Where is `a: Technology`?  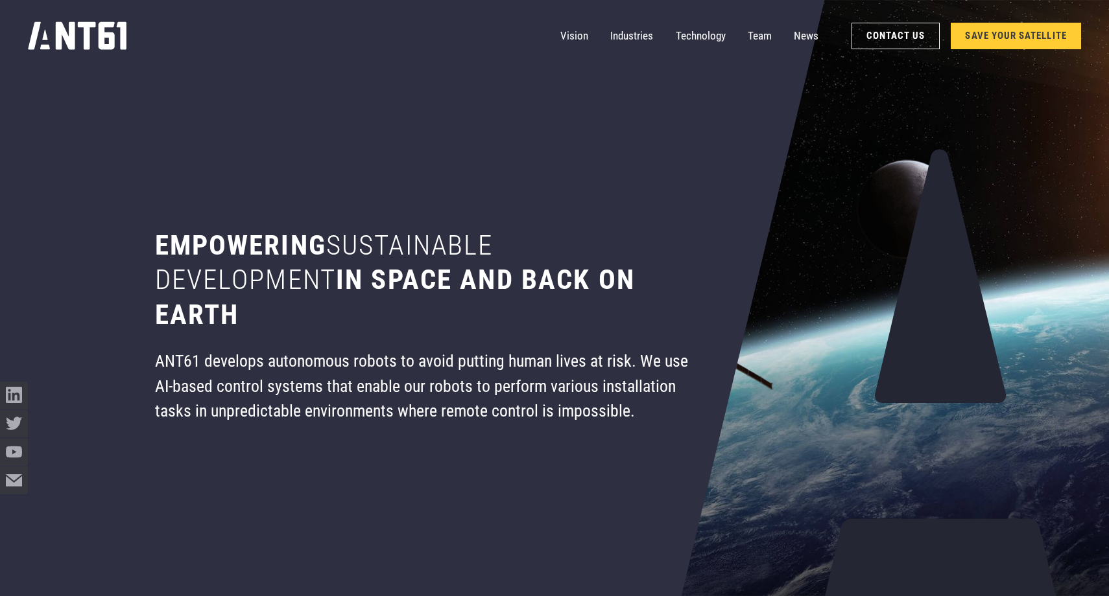
a: Technology is located at coordinates (700, 36).